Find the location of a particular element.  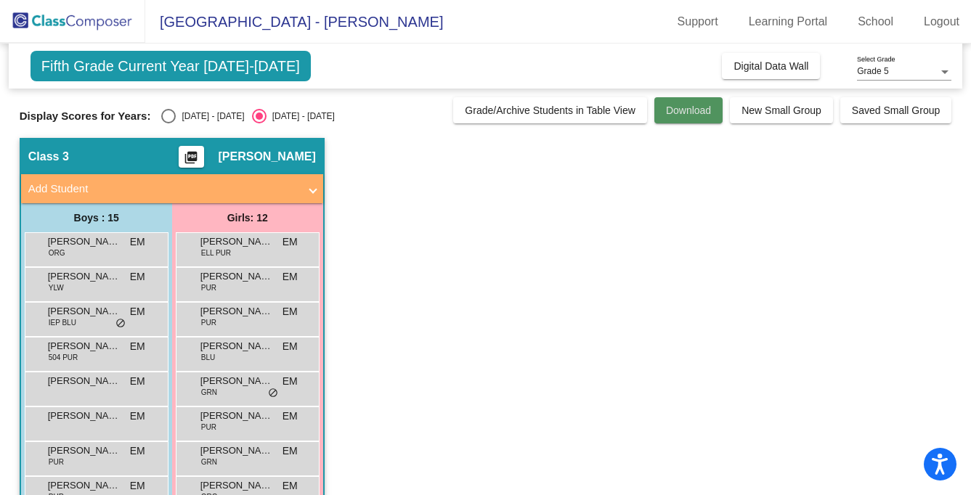

a: School is located at coordinates (875, 22).